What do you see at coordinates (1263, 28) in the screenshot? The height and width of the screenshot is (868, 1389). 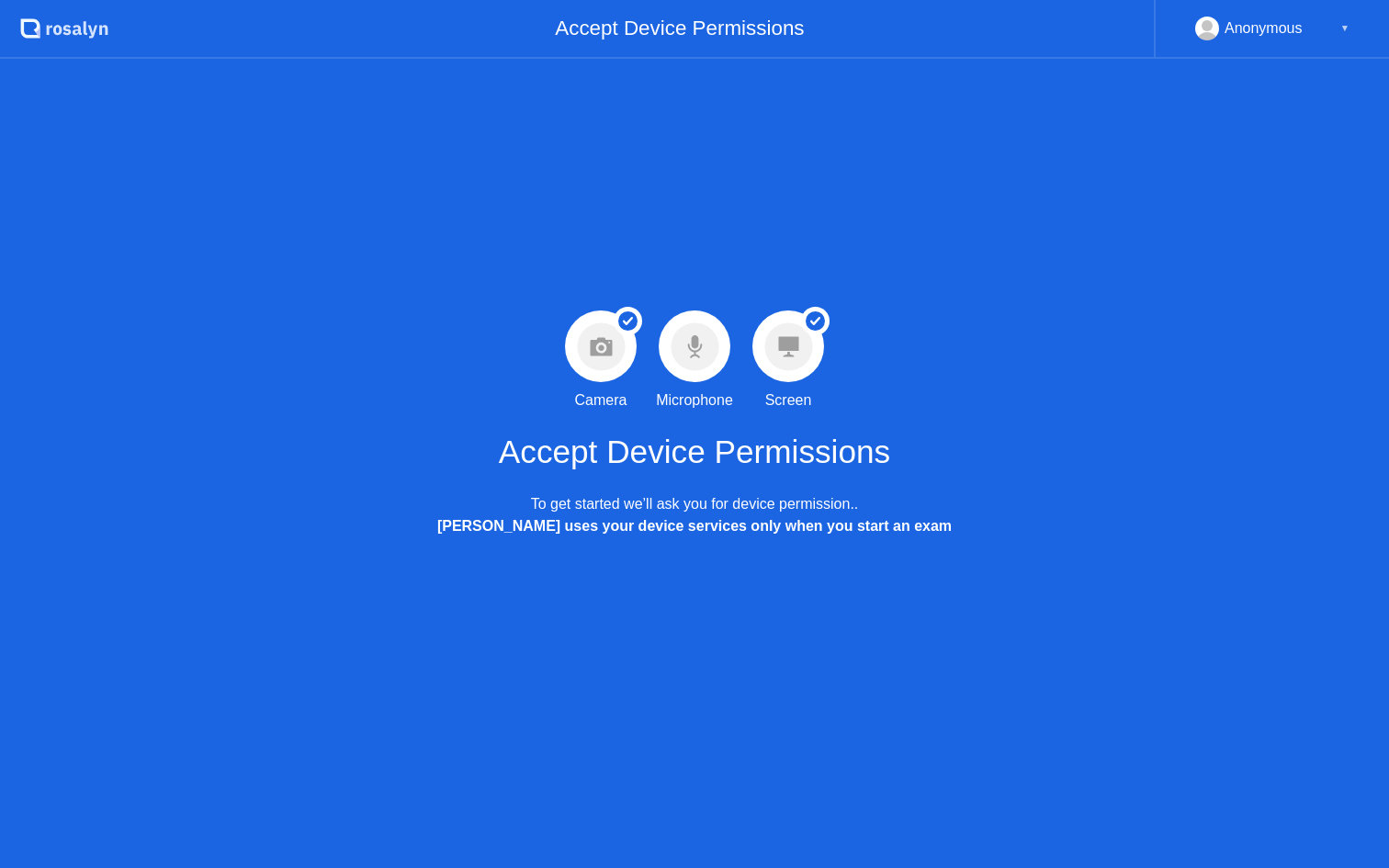 I see `div: Anonymous` at bounding box center [1263, 28].